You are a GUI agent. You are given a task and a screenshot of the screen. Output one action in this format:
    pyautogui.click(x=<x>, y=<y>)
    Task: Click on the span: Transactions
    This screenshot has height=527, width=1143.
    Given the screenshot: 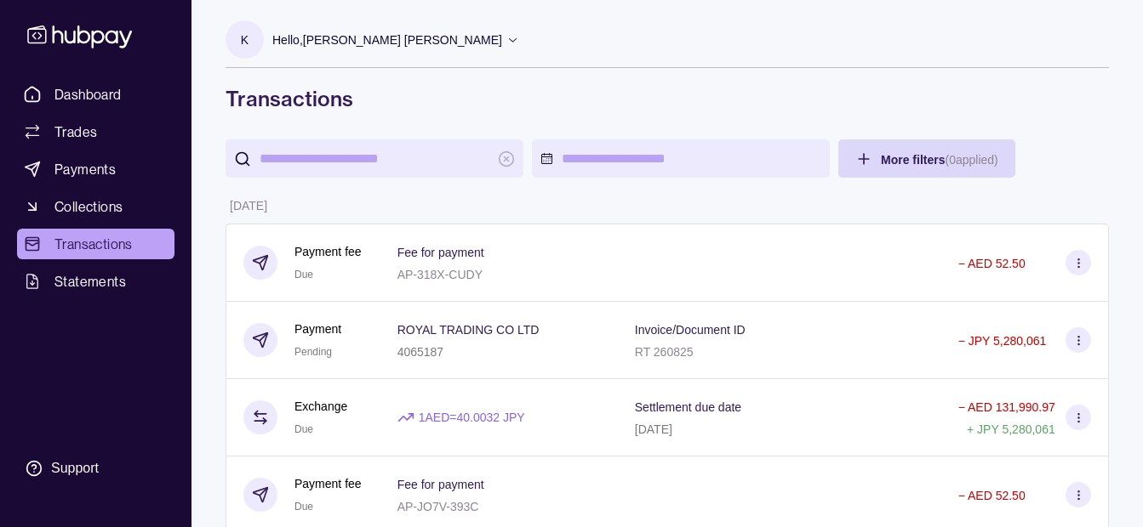 What is the action you would take?
    pyautogui.click(x=94, y=244)
    